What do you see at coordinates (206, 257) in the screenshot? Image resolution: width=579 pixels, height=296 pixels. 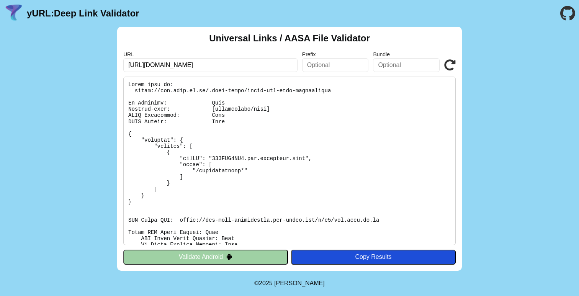 I see `button: Validate Android` at bounding box center [206, 257].